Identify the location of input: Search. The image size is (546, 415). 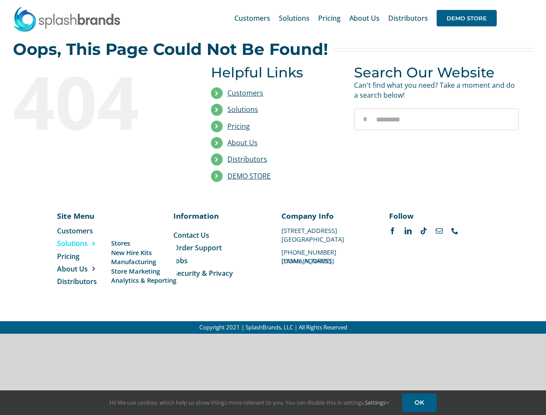
(365, 119).